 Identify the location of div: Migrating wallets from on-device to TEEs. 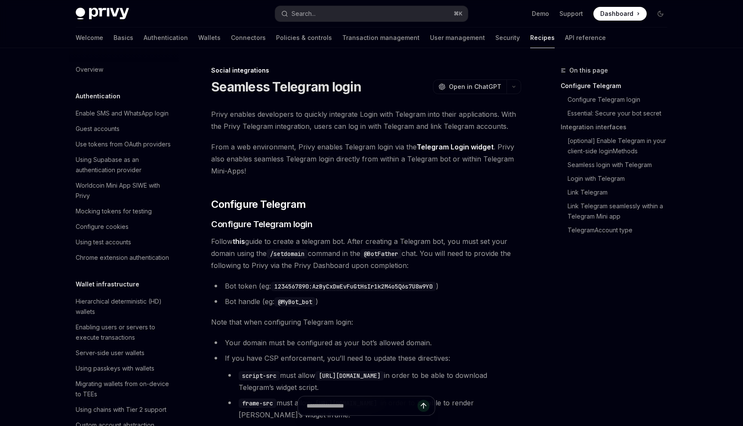
(125, 390).